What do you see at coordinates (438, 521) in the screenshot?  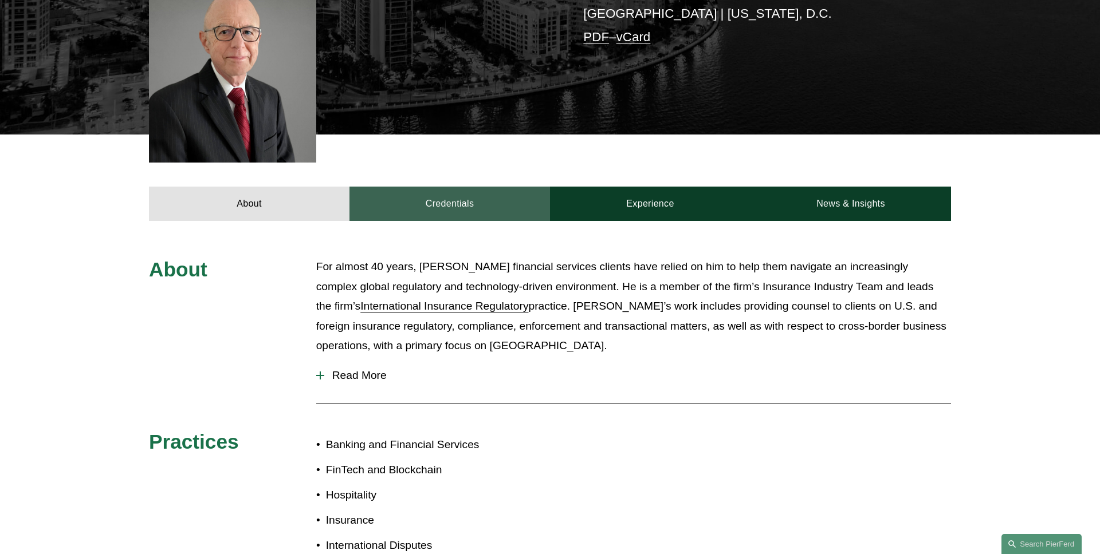 I see `p: Insurance` at bounding box center [438, 521].